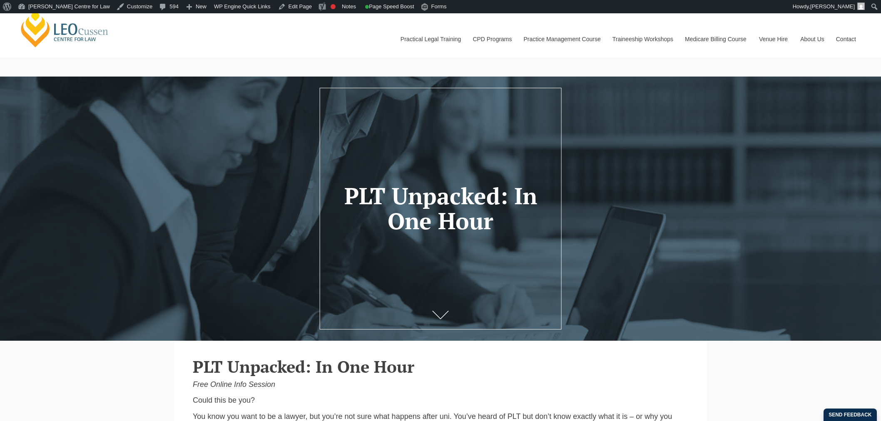 The height and width of the screenshot is (421, 881). I want to click on a: Practical Legal Training, so click(430, 39).